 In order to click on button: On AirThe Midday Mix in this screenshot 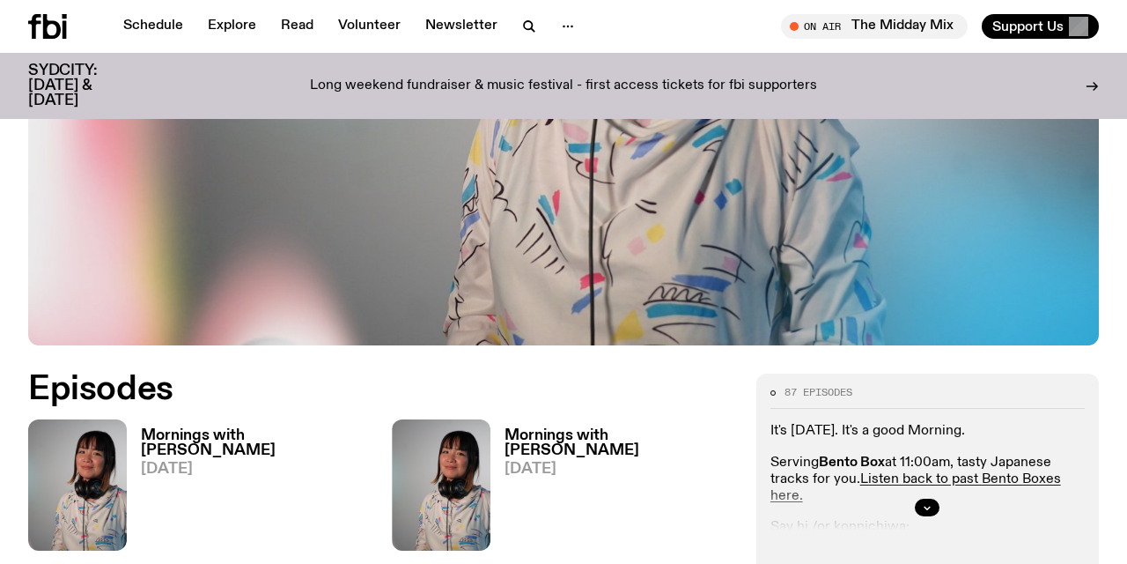, I will do `click(875, 26)`.